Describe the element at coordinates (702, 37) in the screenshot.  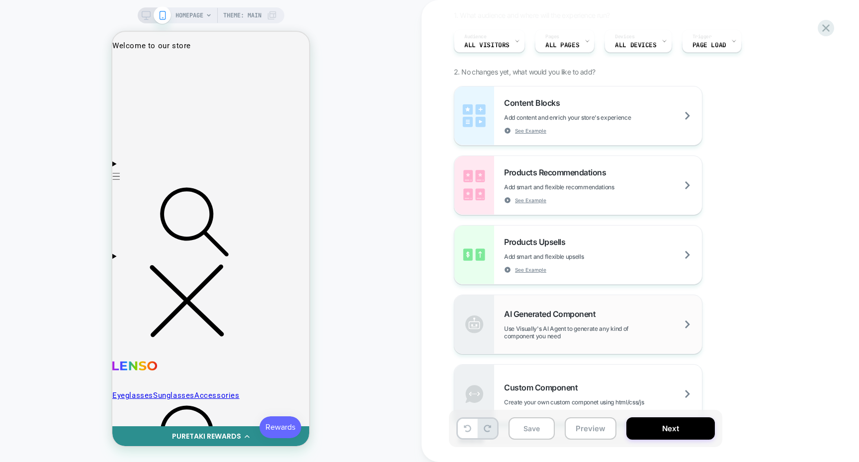
I see `span: Trigger` at that location.